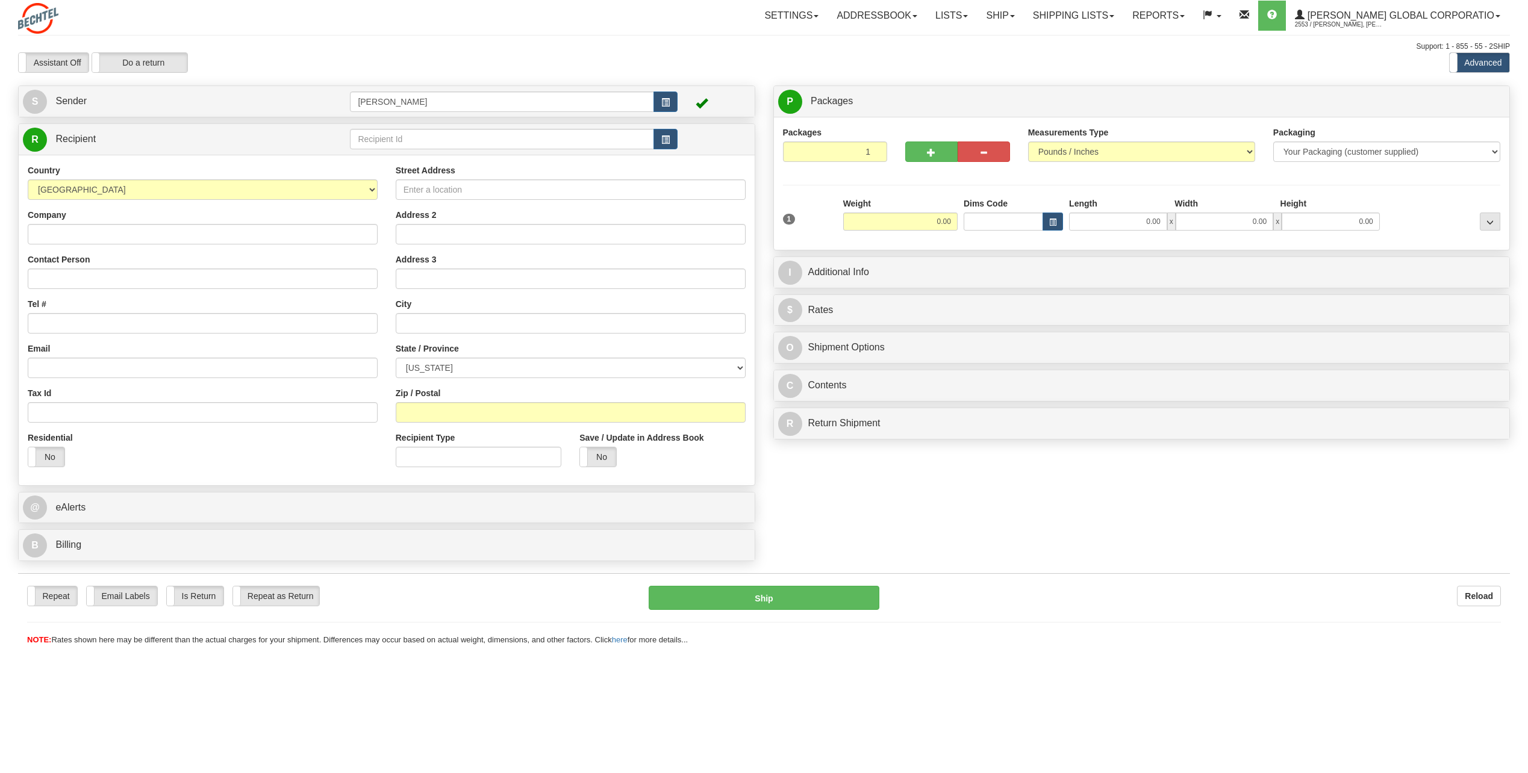 The height and width of the screenshot is (773, 1528). What do you see at coordinates (50, 438) in the screenshot?
I see `label: Residential` at bounding box center [50, 438].